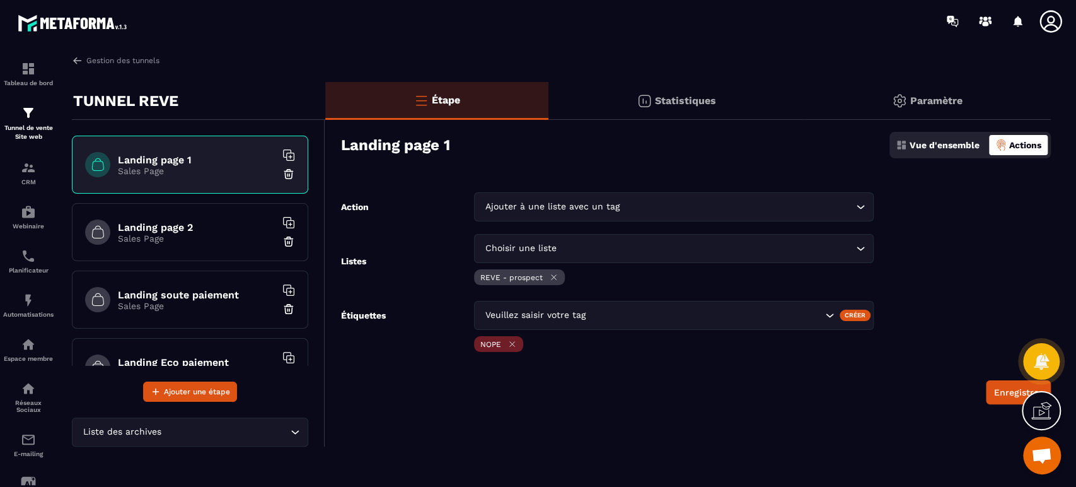  I want to click on div: Ouvrir le chat, so click(1042, 455).